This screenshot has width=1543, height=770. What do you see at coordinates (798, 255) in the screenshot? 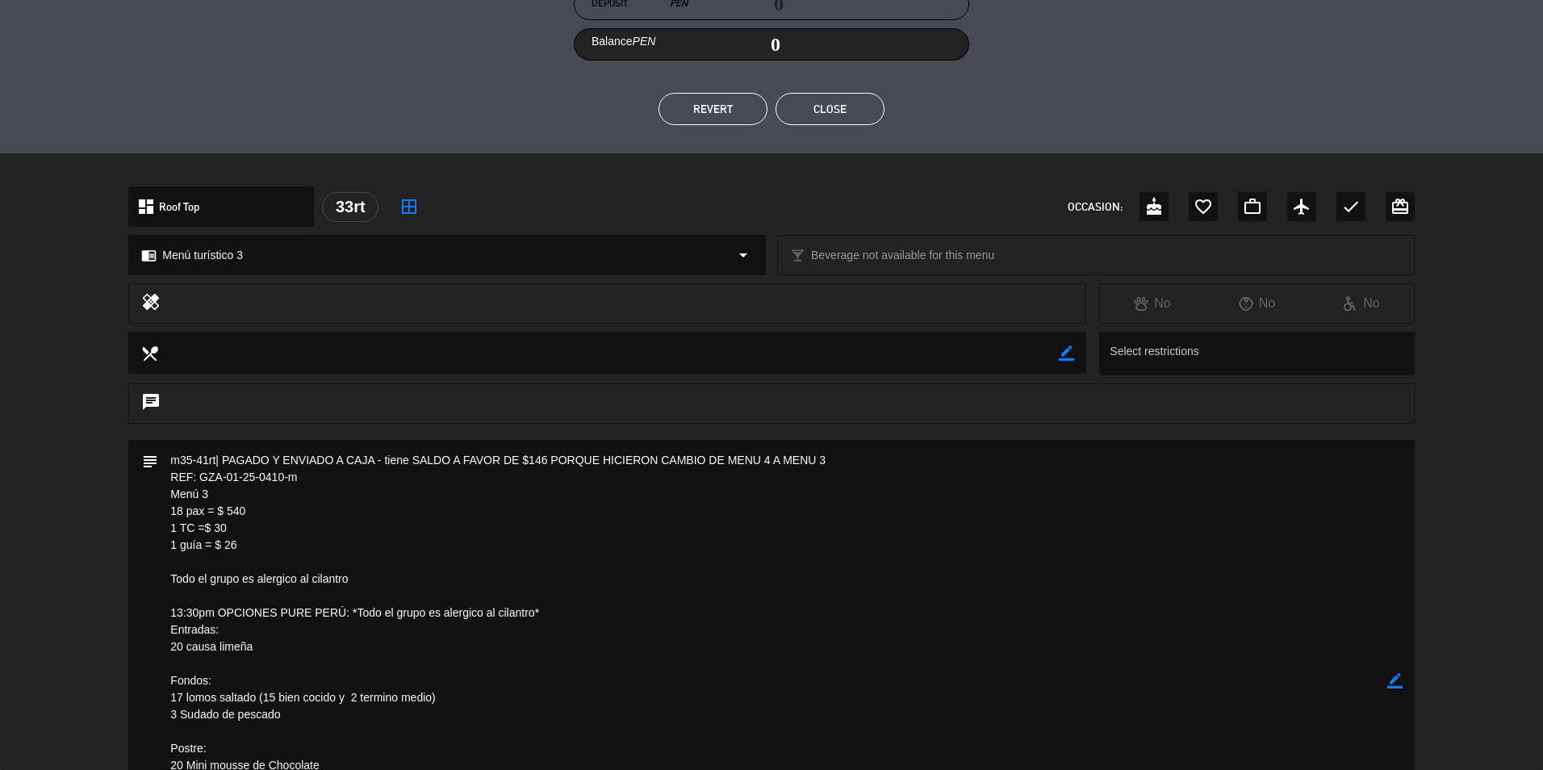
I see `i: local_bar` at bounding box center [798, 255].